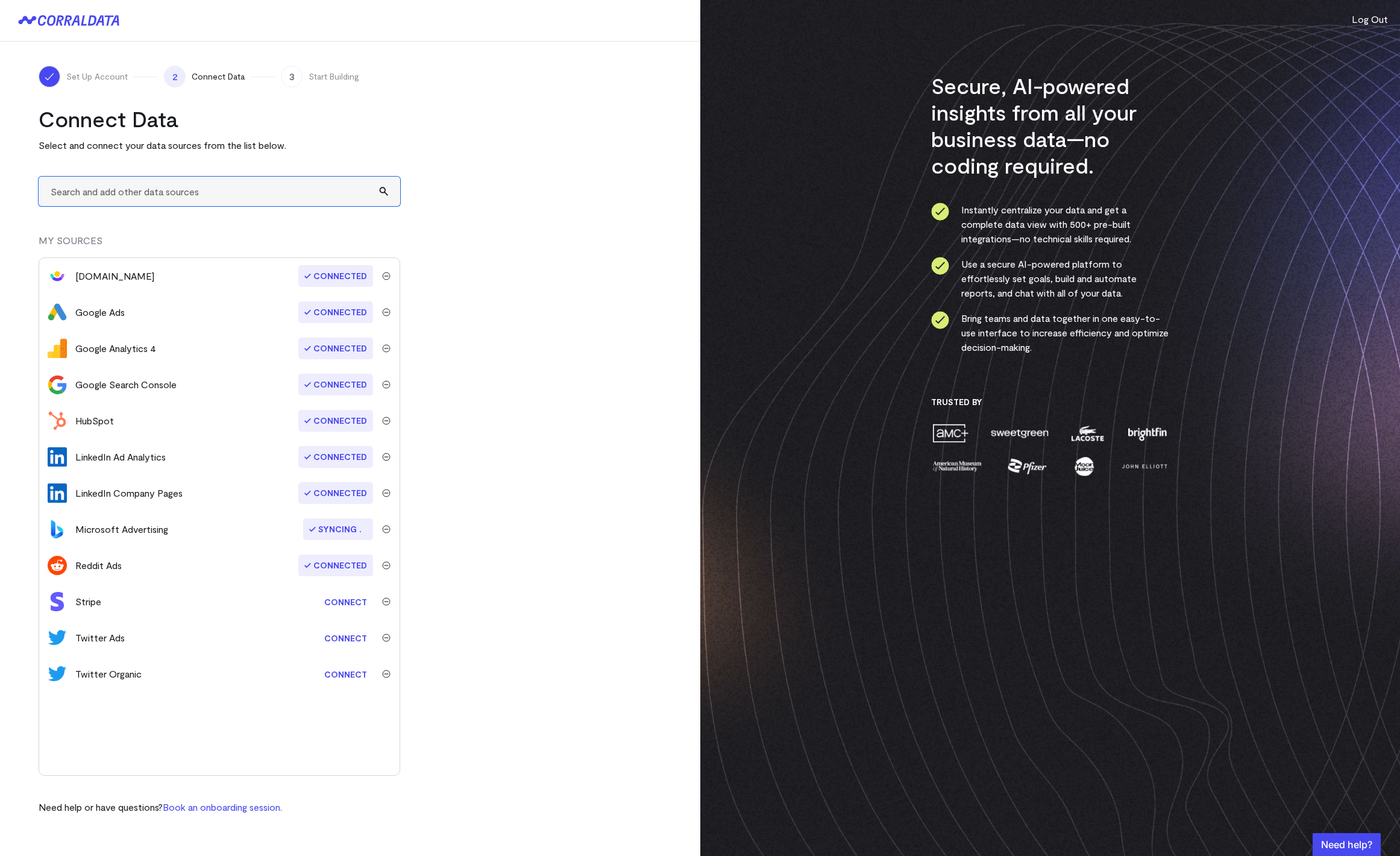 The height and width of the screenshot is (856, 1400). Describe the element at coordinates (50, 77) in the screenshot. I see `img: ico-check-white-5ff98cb1.svg` at that location.